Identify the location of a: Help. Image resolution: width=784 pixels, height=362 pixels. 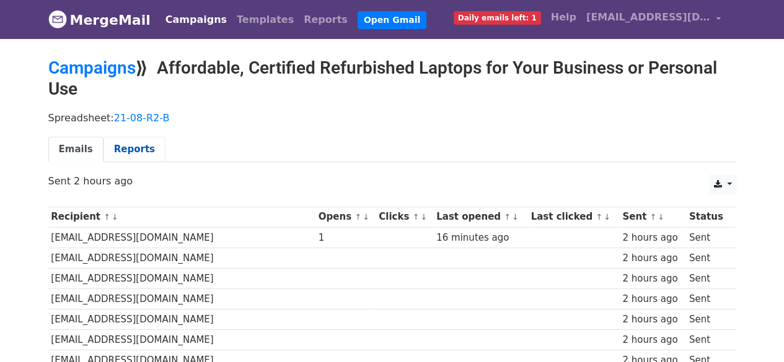
(563, 17).